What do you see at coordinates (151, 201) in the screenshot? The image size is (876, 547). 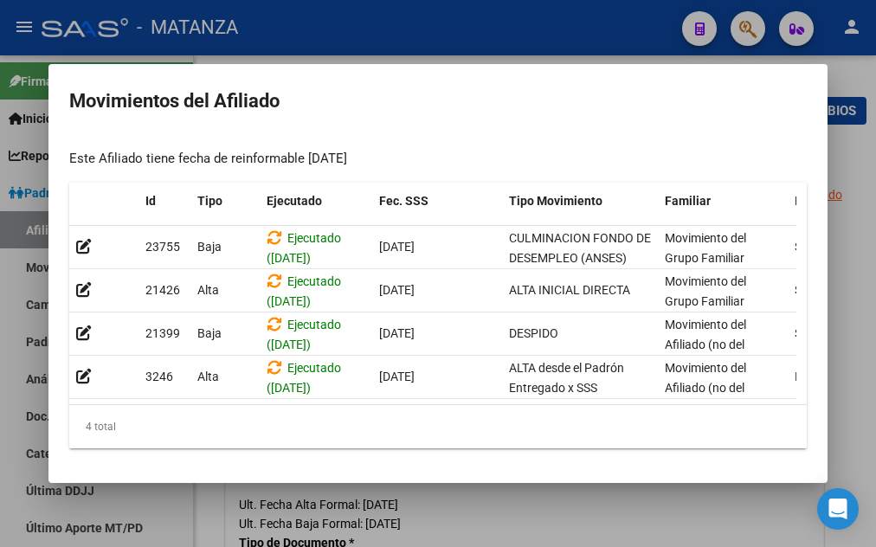 I see `span: Id` at bounding box center [151, 201].